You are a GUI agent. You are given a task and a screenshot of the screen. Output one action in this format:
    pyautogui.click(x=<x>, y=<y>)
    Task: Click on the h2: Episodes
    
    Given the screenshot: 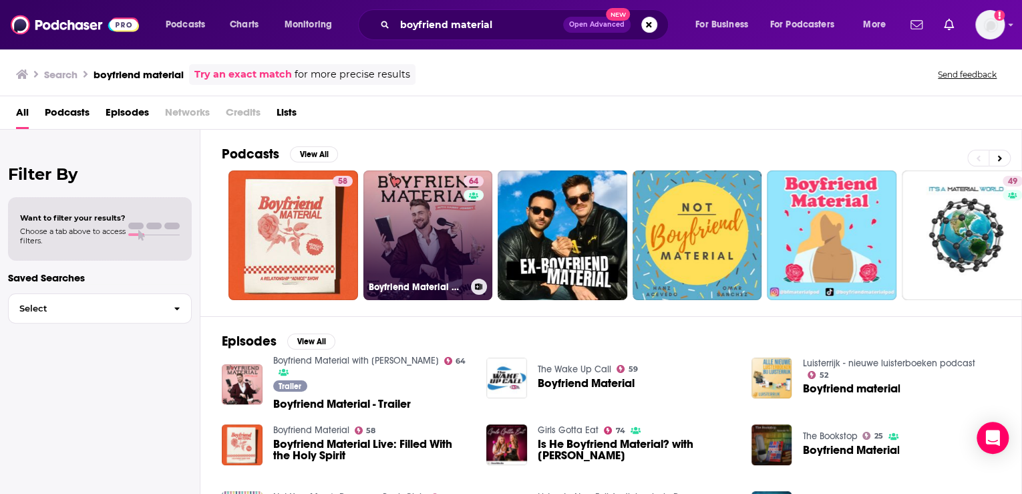 What is the action you would take?
    pyautogui.click(x=249, y=341)
    